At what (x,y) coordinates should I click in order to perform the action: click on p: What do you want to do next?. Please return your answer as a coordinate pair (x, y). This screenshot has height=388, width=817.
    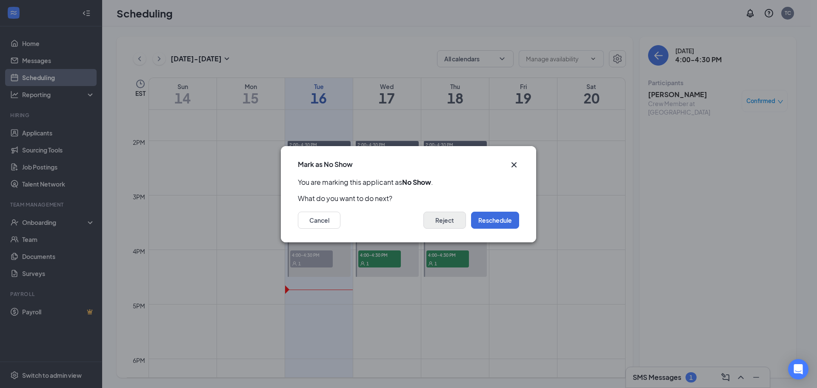
    Looking at the image, I should click on (409, 198).